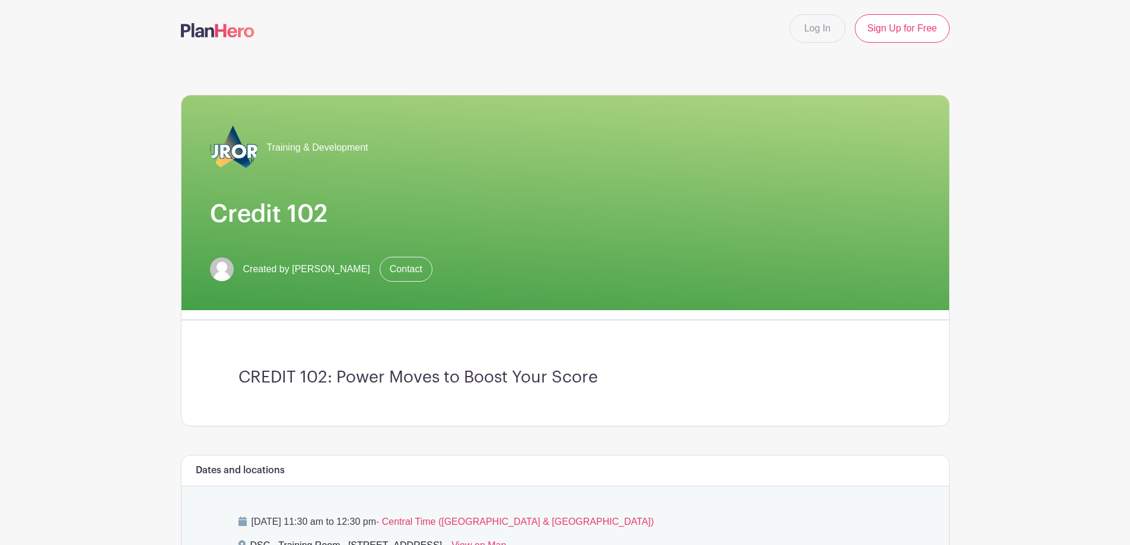 Image resolution: width=1130 pixels, height=545 pixels. What do you see at coordinates (218, 30) in the screenshot?
I see `img: logo-507f7623f17ff9eddc593b1ce0a138ce2505c220e1c5a4e2b4648c50719b7d32.svg` at bounding box center [218, 30].